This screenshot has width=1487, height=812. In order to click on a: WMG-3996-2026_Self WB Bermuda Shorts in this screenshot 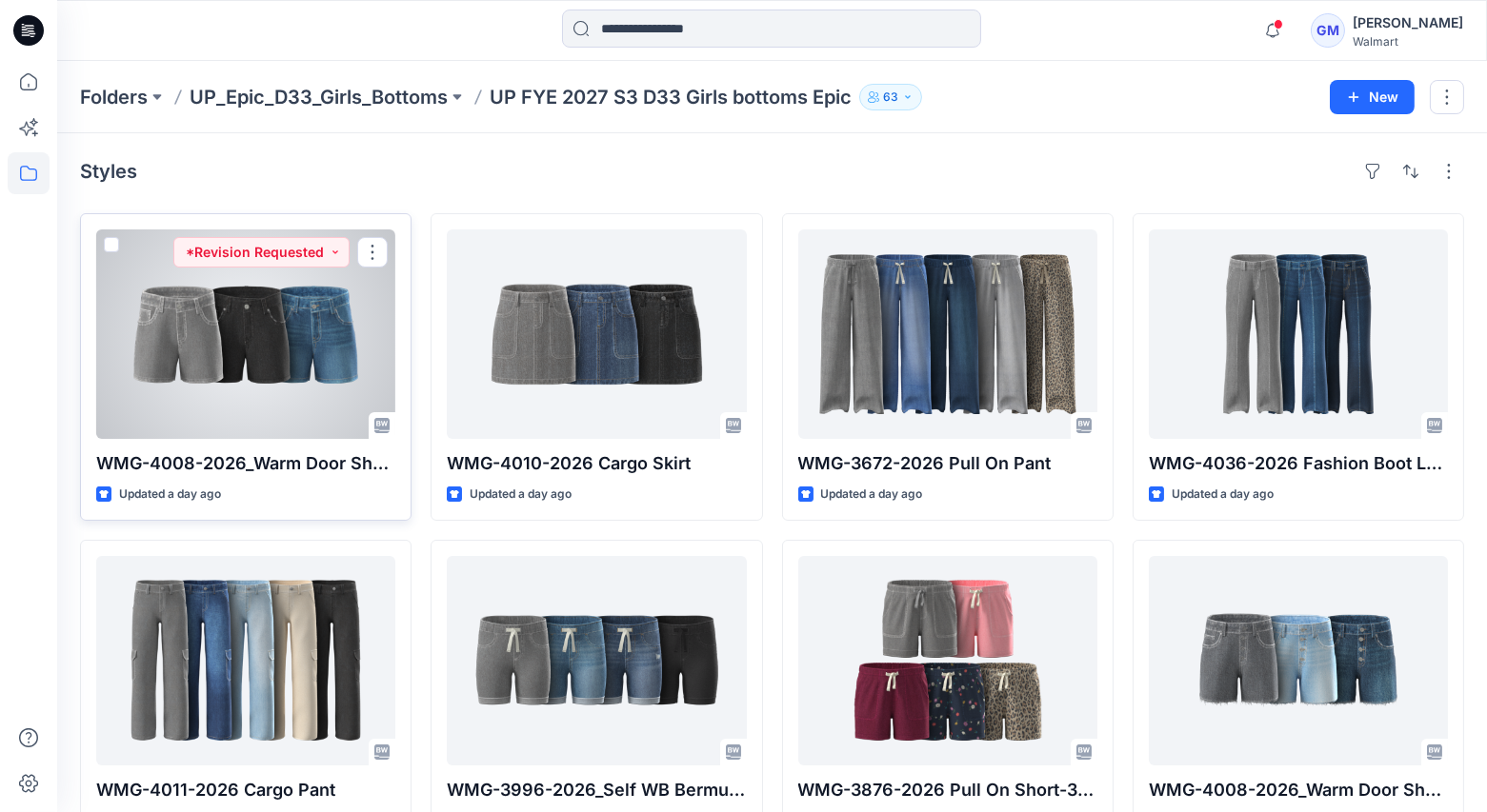, I will do `click(596, 661)`.